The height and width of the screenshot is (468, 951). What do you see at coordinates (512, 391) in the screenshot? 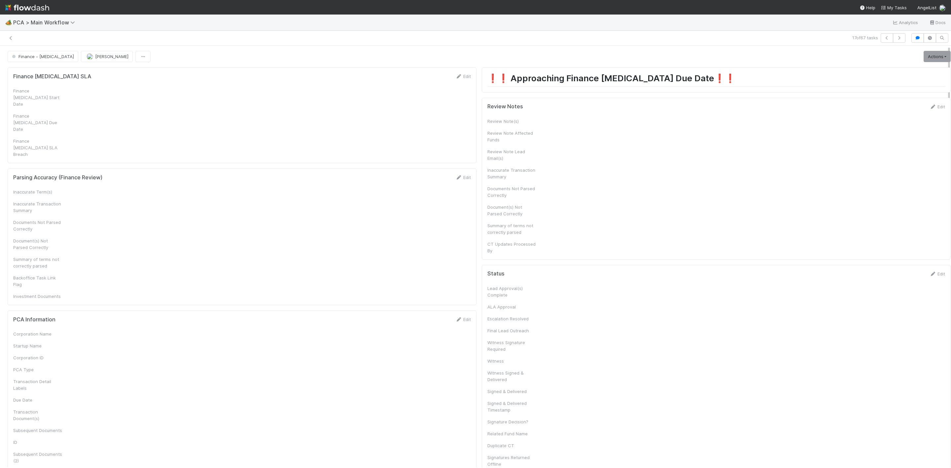
I see `div: Signed & Delivered` at bounding box center [512, 391].